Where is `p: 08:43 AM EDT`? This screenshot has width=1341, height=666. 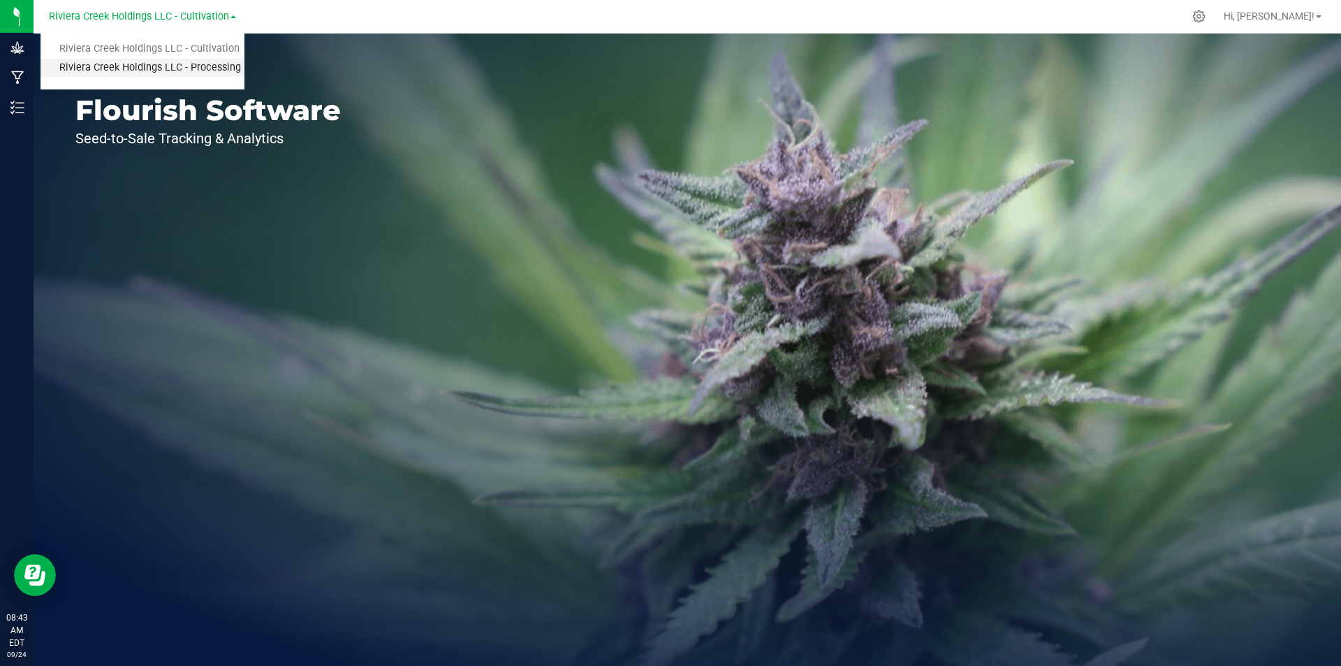
p: 08:43 AM EDT is located at coordinates (17, 630).